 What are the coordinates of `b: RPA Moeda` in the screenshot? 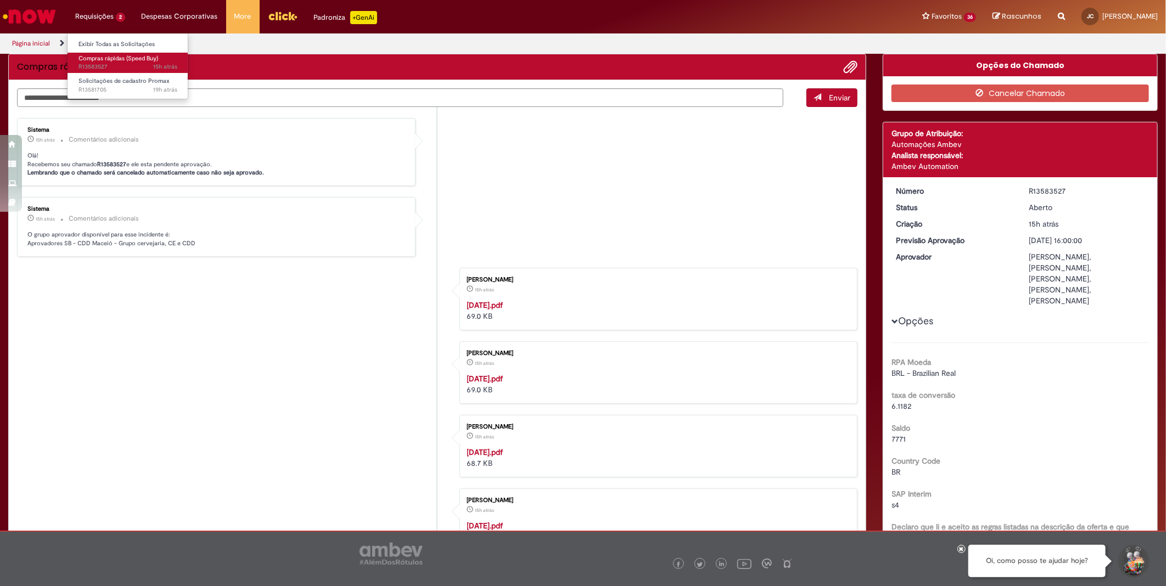 It's located at (911, 362).